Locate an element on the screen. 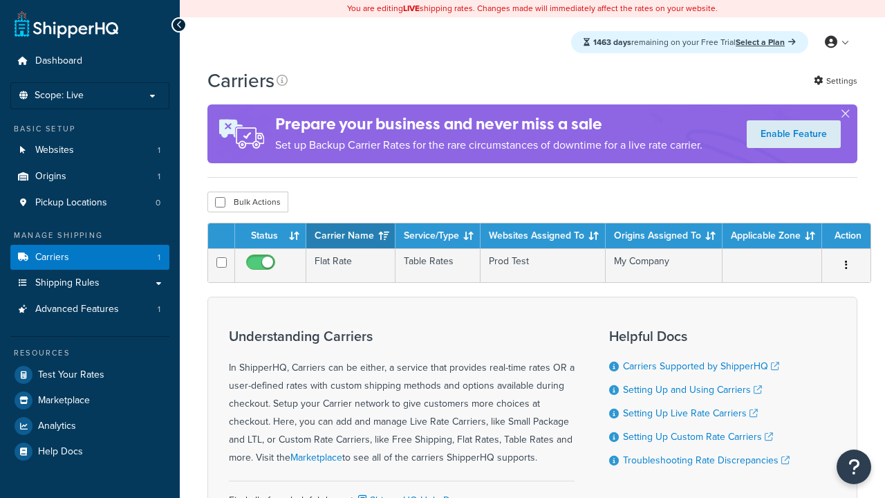 The width and height of the screenshot is (885, 498). a: Settings is located at coordinates (836, 81).